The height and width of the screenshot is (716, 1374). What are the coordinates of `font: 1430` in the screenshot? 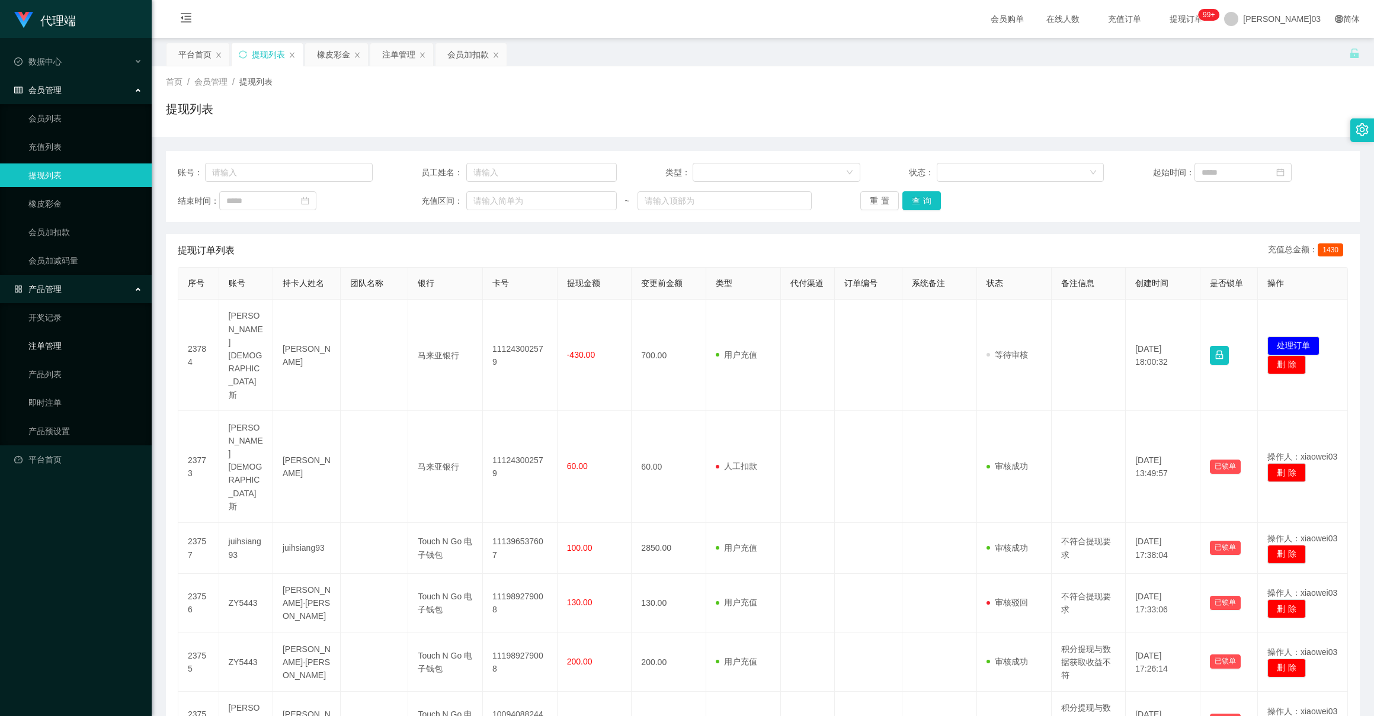 It's located at (1330, 250).